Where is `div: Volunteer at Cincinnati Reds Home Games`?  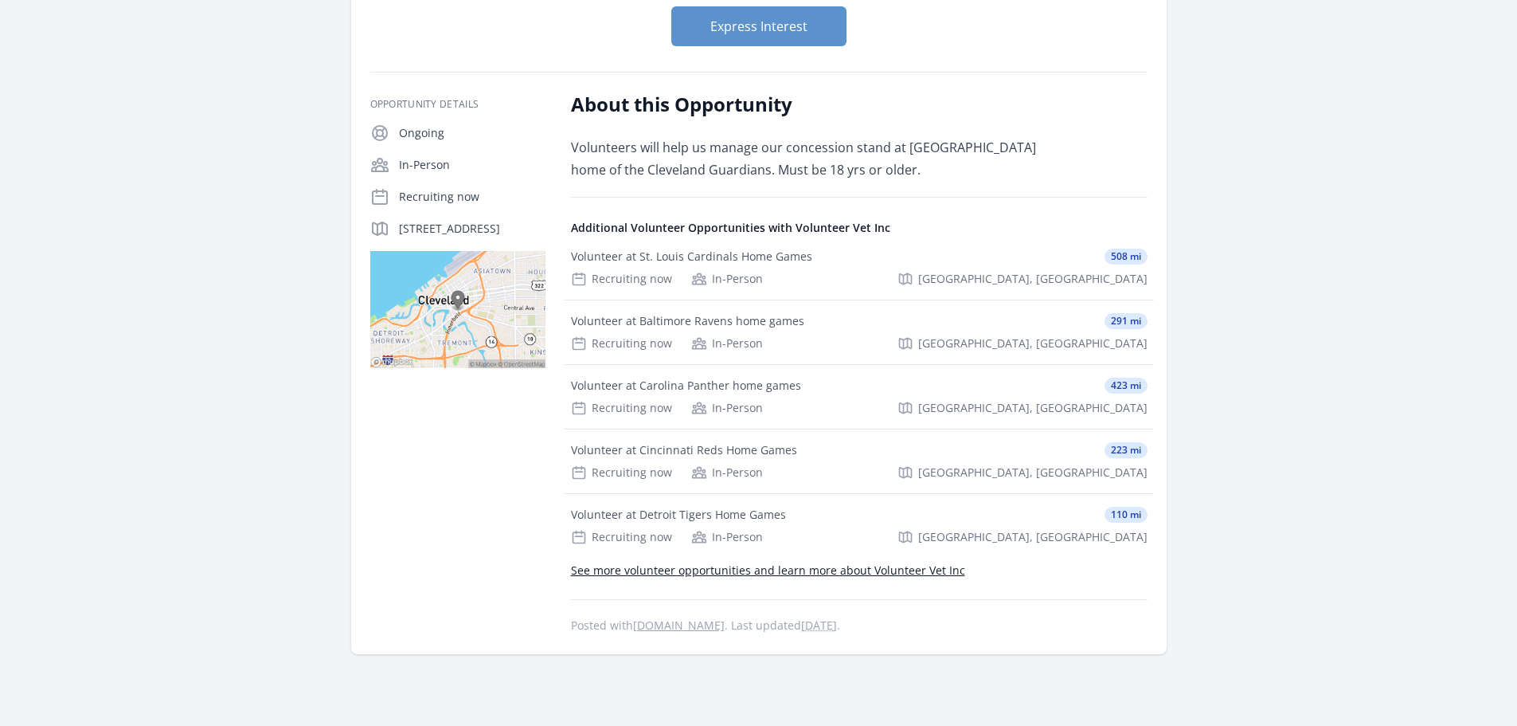
div: Volunteer at Cincinnati Reds Home Games is located at coordinates (684, 450).